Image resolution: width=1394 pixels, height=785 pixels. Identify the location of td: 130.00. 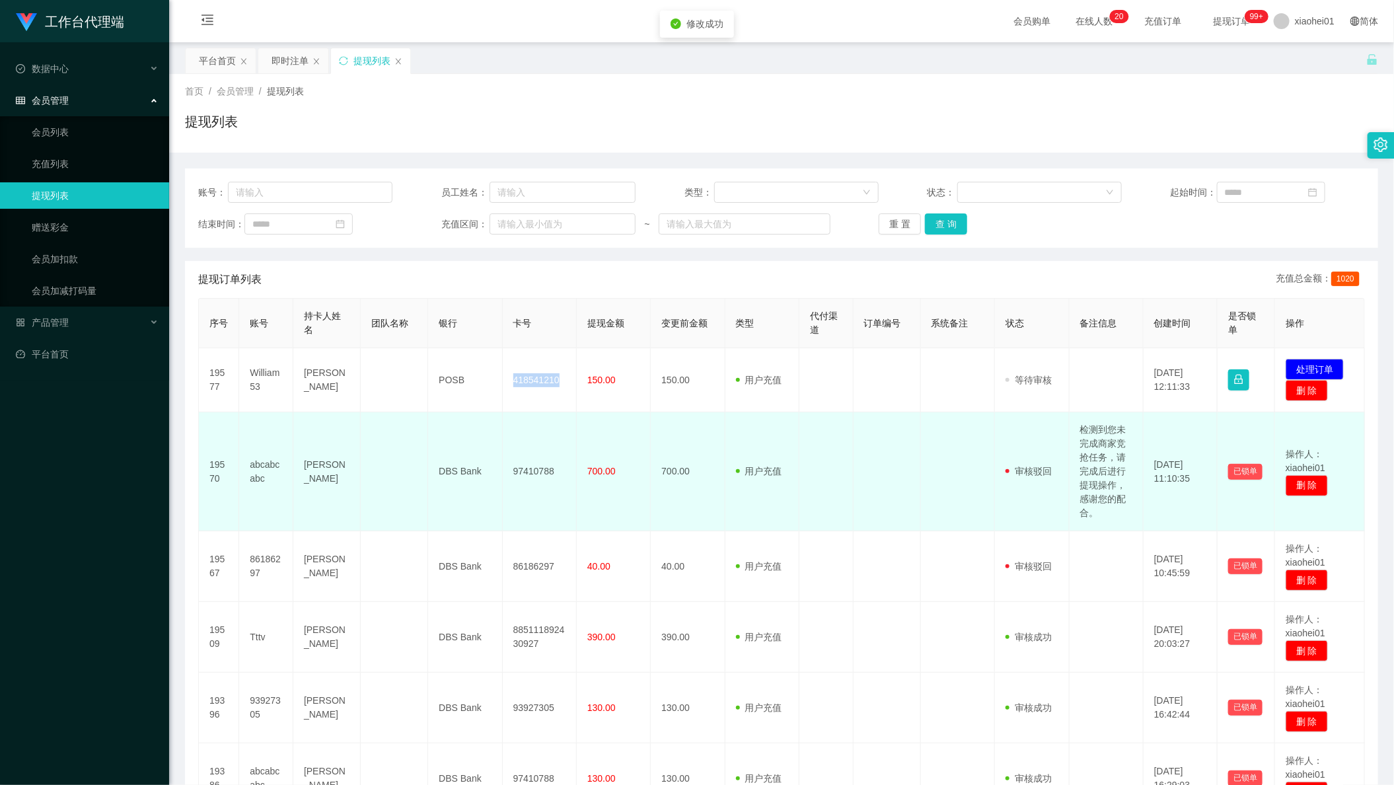
(688, 708).